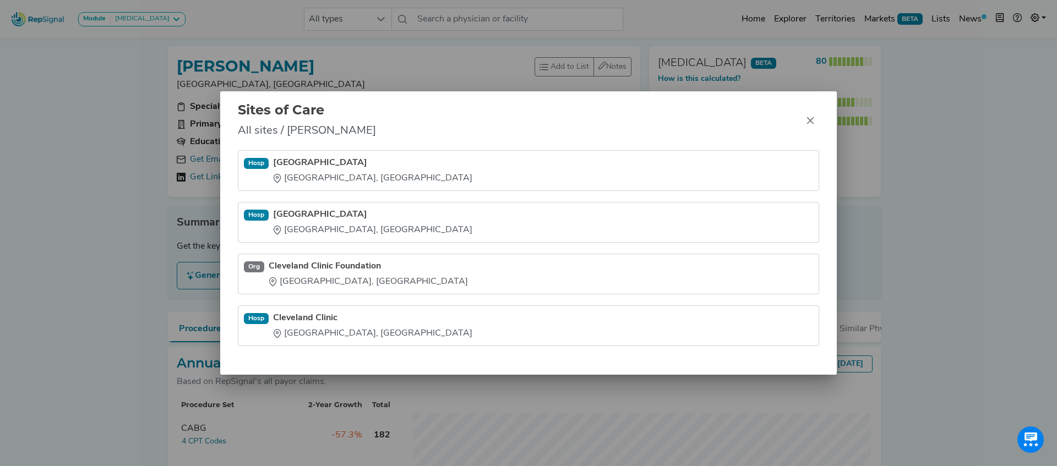 The width and height of the screenshot is (1057, 466). What do you see at coordinates (810, 121) in the screenshot?
I see `button: Close` at bounding box center [810, 121].